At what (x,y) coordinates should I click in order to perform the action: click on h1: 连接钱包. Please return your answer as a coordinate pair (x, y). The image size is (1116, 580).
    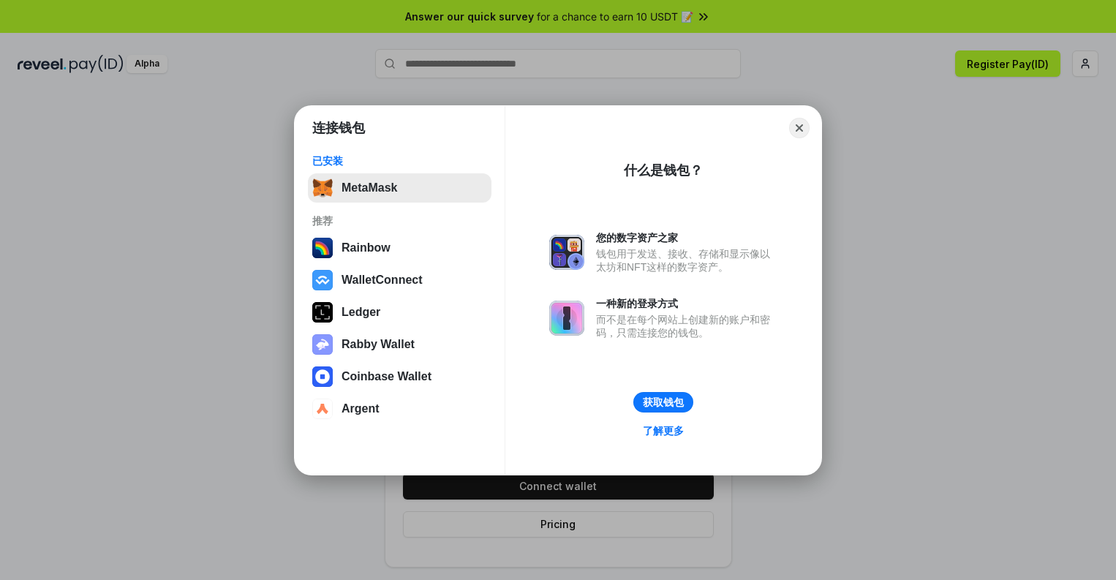
    Looking at the image, I should click on (339, 128).